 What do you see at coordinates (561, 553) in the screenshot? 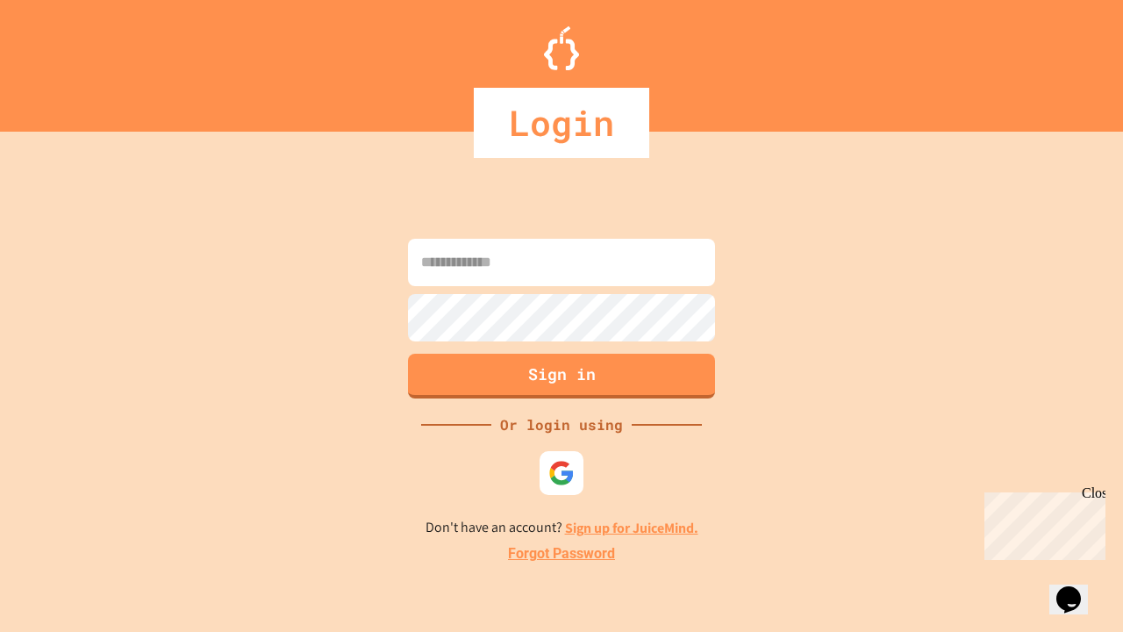
I see `a: Forgot Password` at bounding box center [561, 553].